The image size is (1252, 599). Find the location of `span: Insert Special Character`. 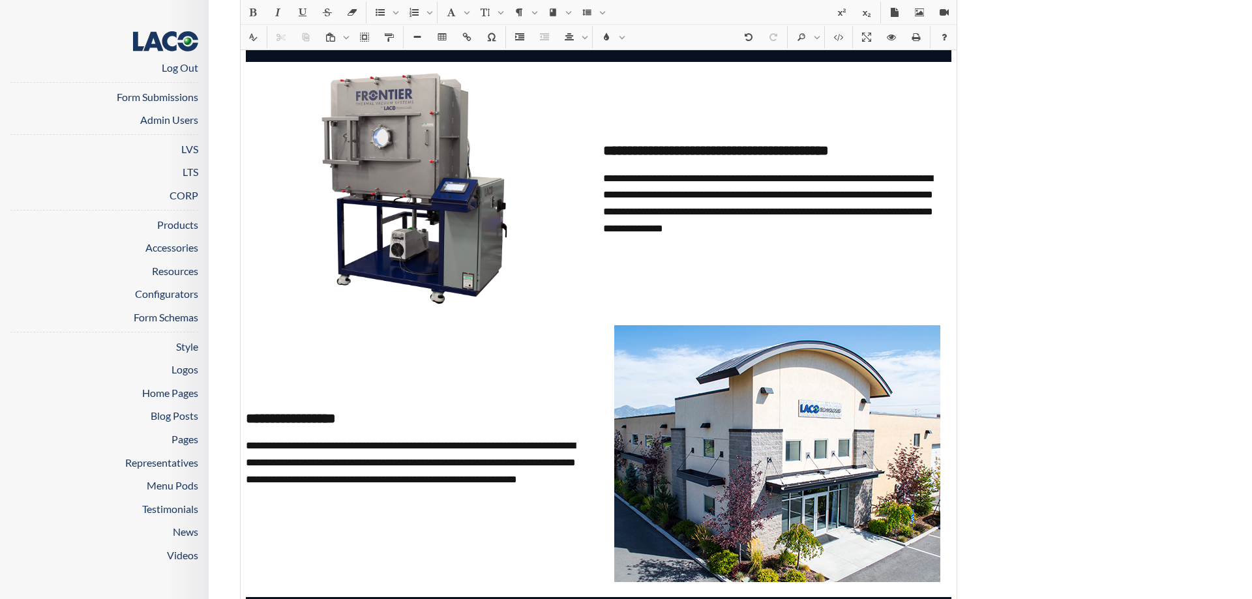

span: Insert Special Character is located at coordinates (492, 37).